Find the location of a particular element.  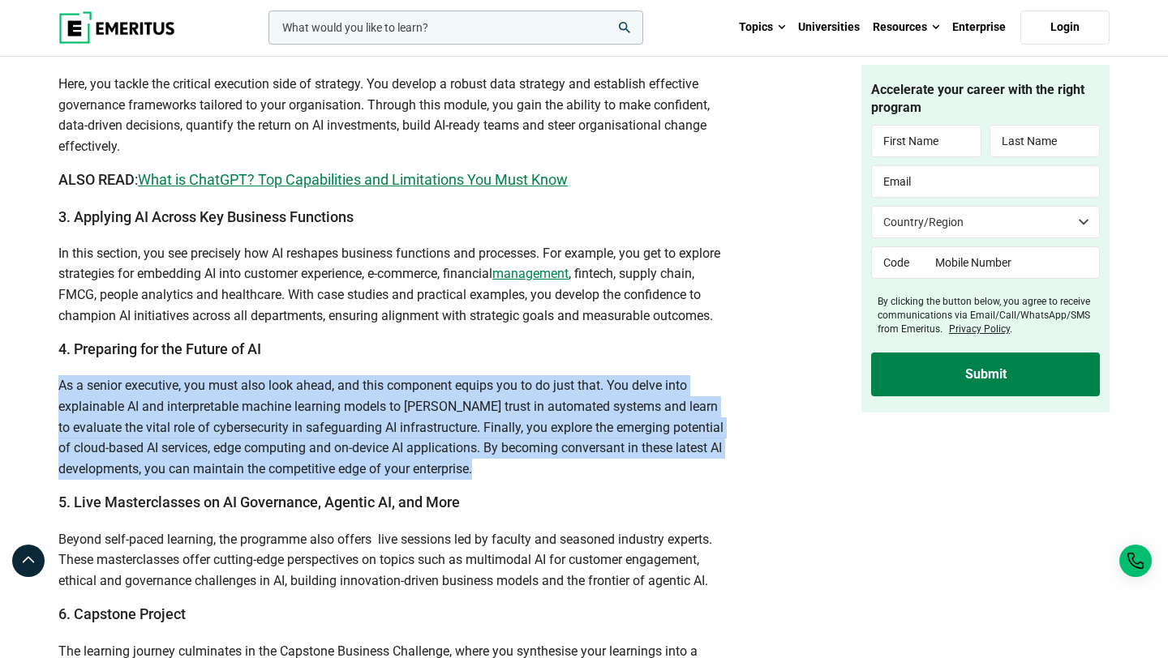

select: Country is located at coordinates (985, 223).